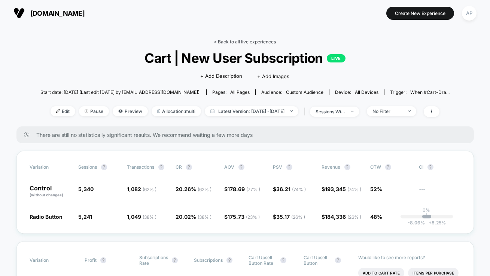 Image resolution: width=490 pixels, height=276 pixels. What do you see at coordinates (356, 92) in the screenshot?
I see `span: Device:` at bounding box center [356, 92].